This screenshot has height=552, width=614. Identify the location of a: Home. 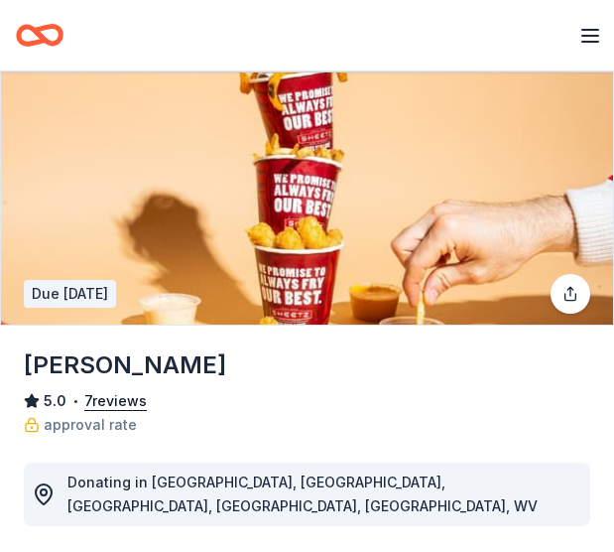
(40, 35).